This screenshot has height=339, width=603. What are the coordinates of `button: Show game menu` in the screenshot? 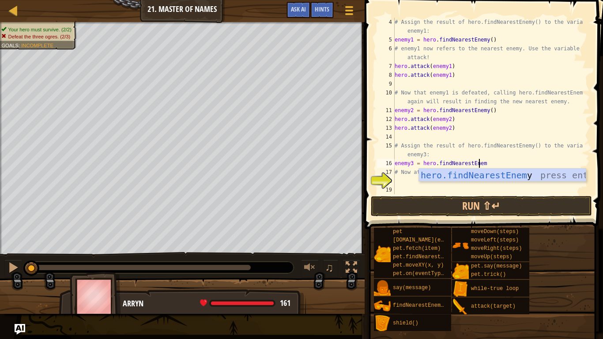 It's located at (349, 12).